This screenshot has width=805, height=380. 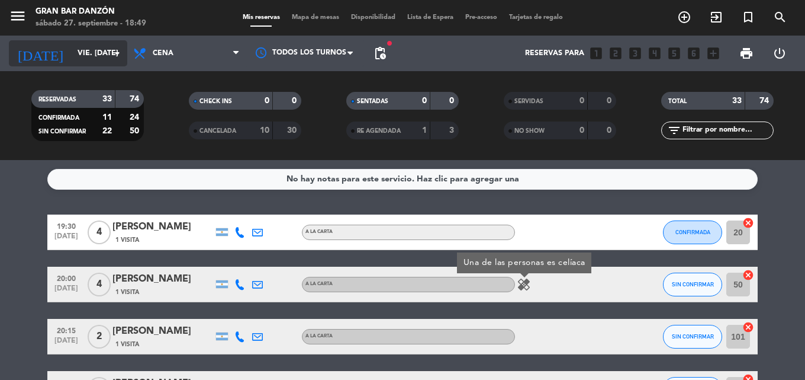 What do you see at coordinates (430, 17) in the screenshot?
I see `span: Lista de Espera` at bounding box center [430, 17].